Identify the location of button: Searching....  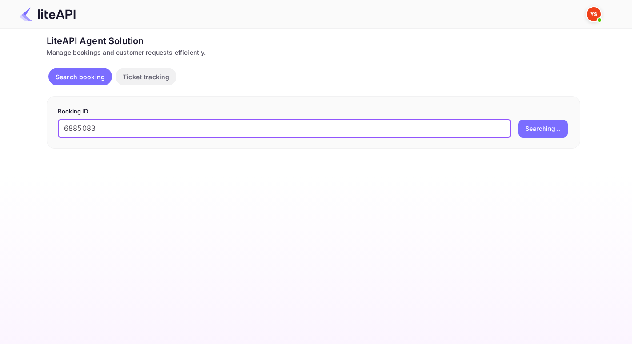
(543, 129).